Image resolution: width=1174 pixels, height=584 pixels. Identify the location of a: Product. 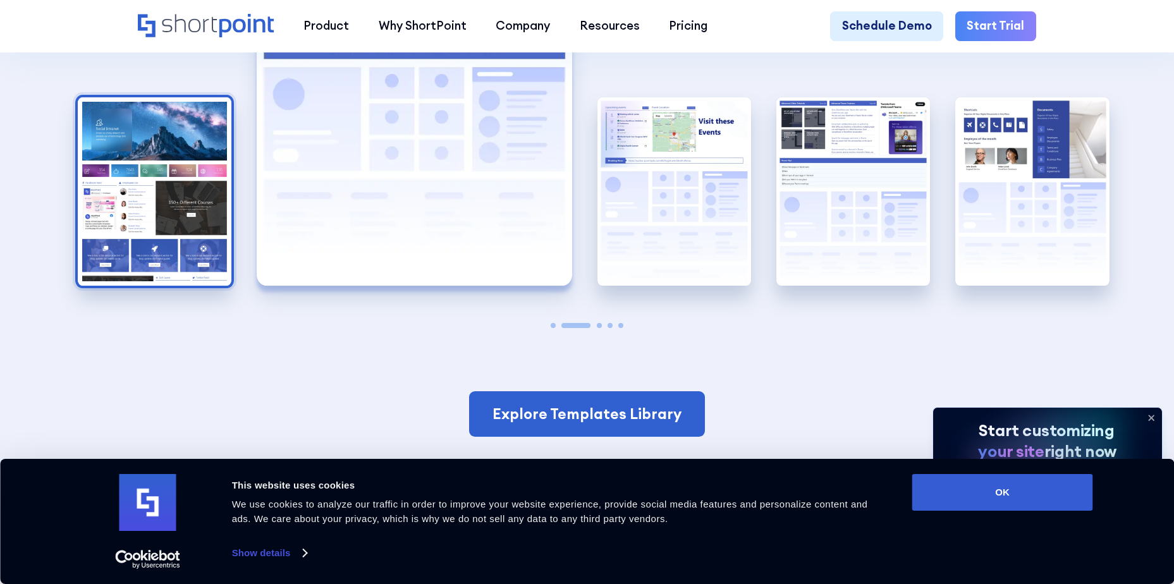
(326, 26).